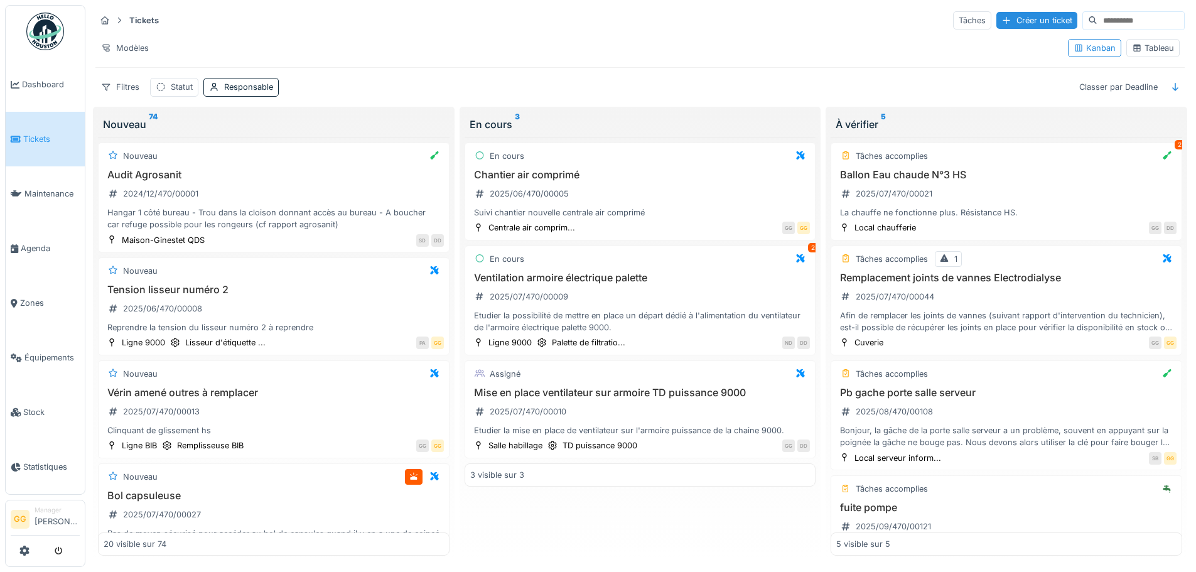 Image resolution: width=1196 pixels, height=572 pixels. What do you see at coordinates (274, 289) in the screenshot?
I see `h3: Tension lisseur numéro 2` at bounding box center [274, 289].